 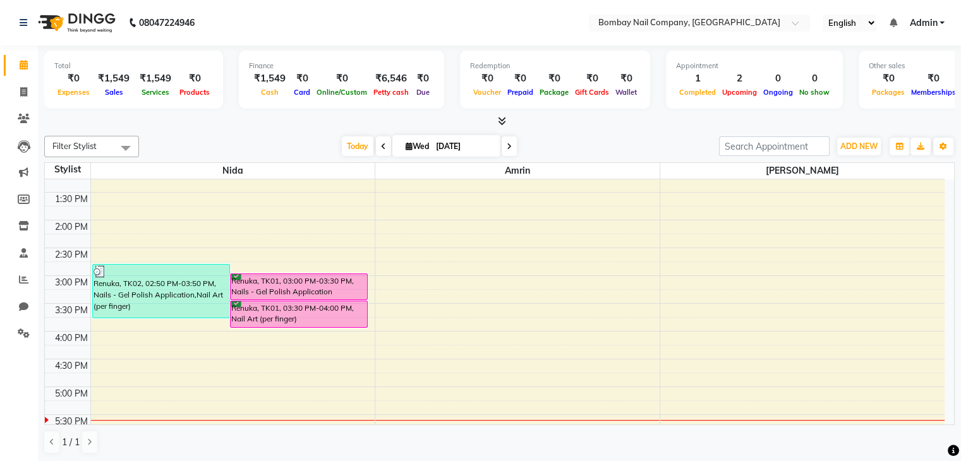 I want to click on div: 2:30 PM, so click(x=71, y=255).